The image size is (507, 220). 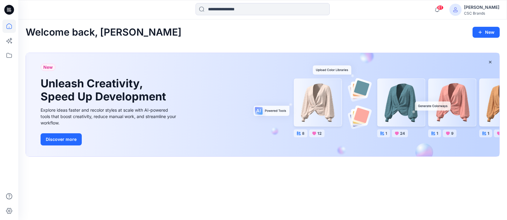 What do you see at coordinates (109, 116) in the screenshot?
I see `div: Explore ideas faster and recolor styles at scale with AI-powered tools that boost creativity, red...` at bounding box center [109, 116].